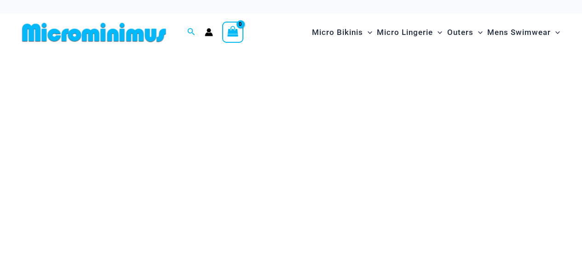  What do you see at coordinates (337, 32) in the screenshot?
I see `span: Micro Bikinis` at bounding box center [337, 32].